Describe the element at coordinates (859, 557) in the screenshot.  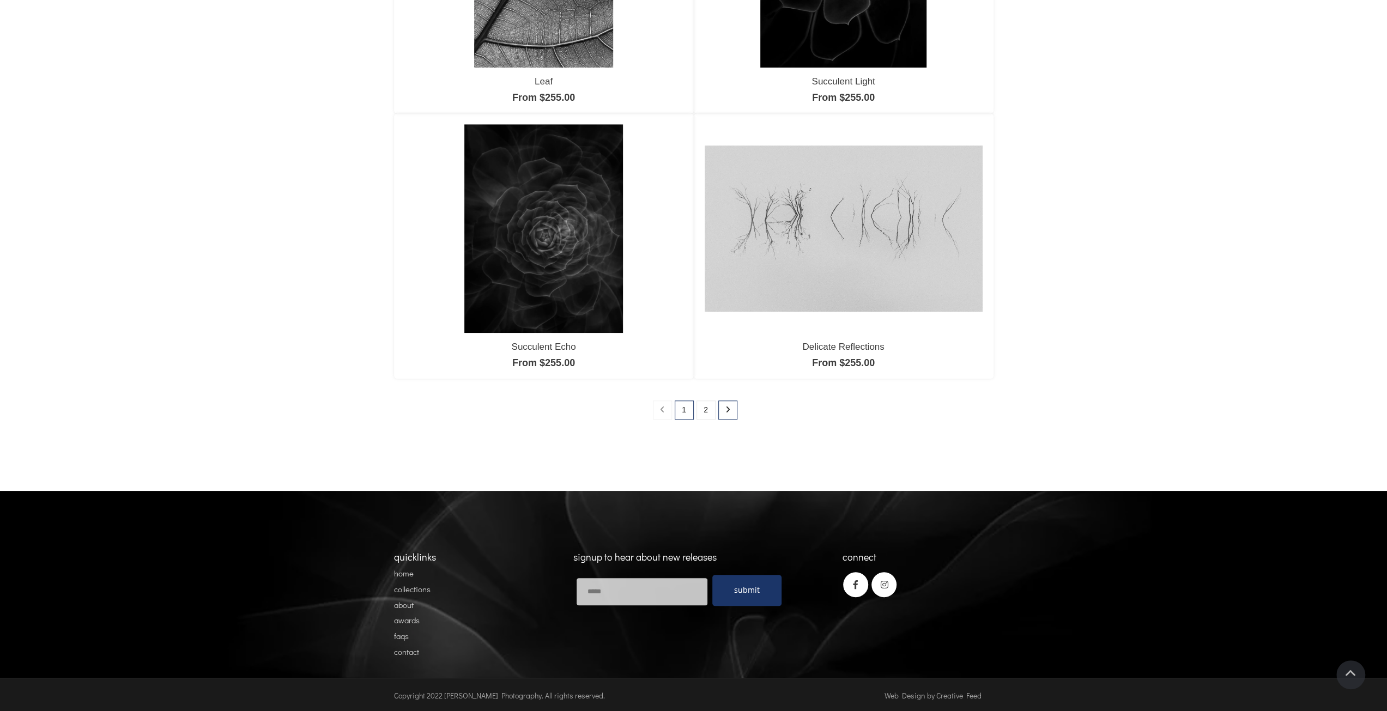
I see `span: connect` at that location.